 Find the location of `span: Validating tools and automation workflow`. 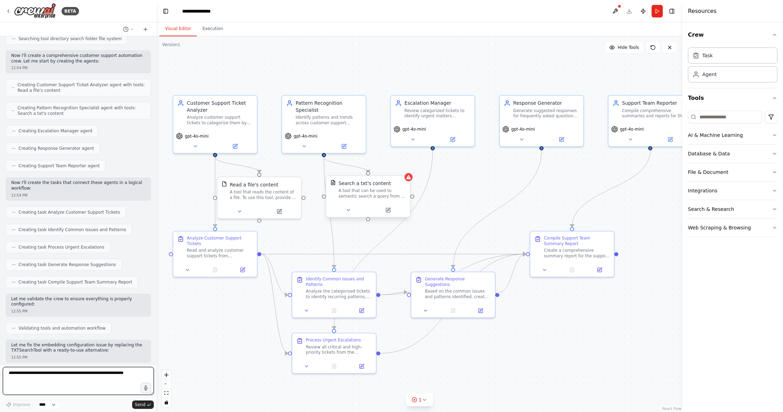

span: Validating tools and automation workflow is located at coordinates (62, 329).